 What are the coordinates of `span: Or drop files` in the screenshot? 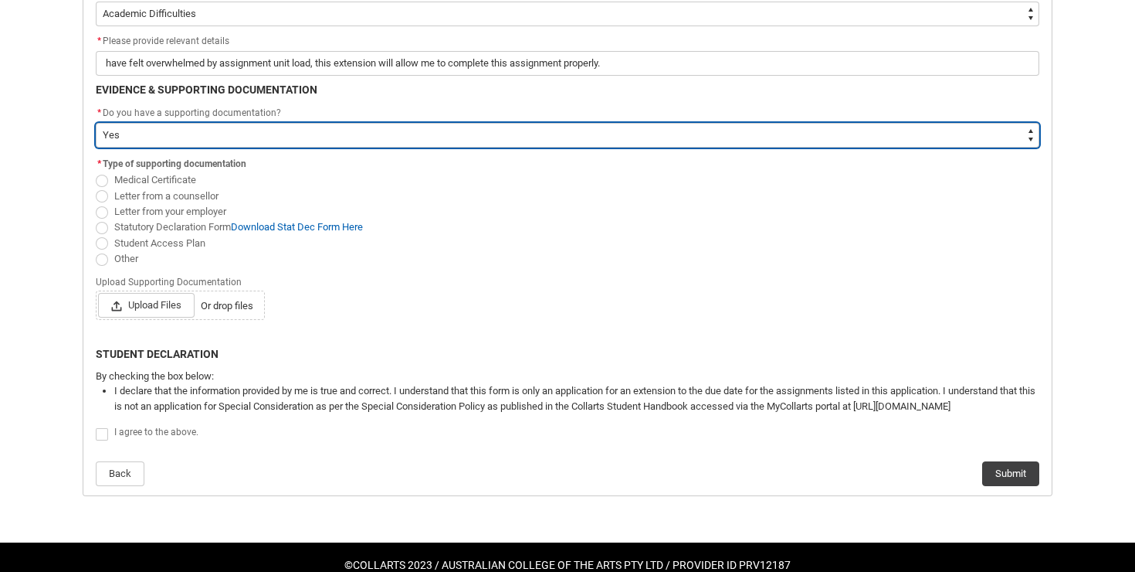 It's located at (227, 306).